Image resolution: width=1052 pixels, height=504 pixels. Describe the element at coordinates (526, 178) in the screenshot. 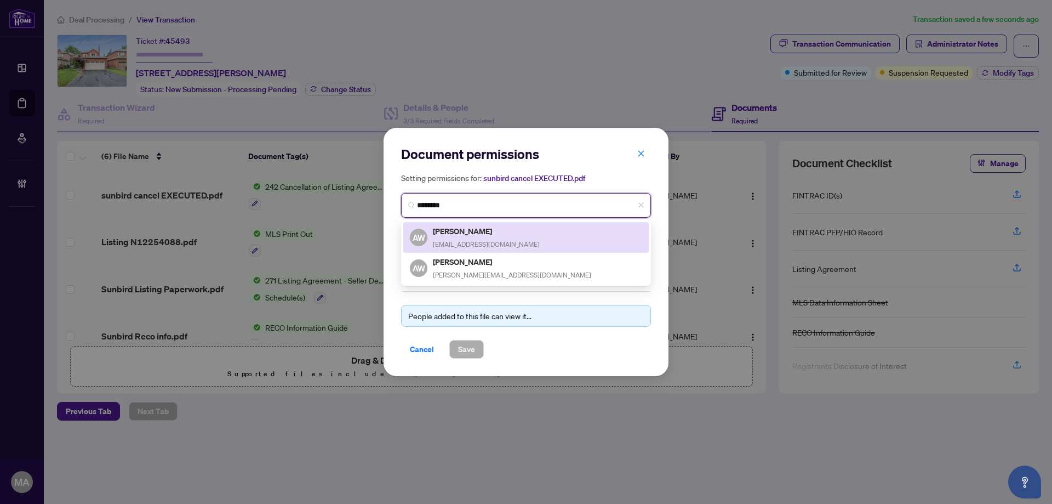

I see `h5: Setting permissions for:` at that location.